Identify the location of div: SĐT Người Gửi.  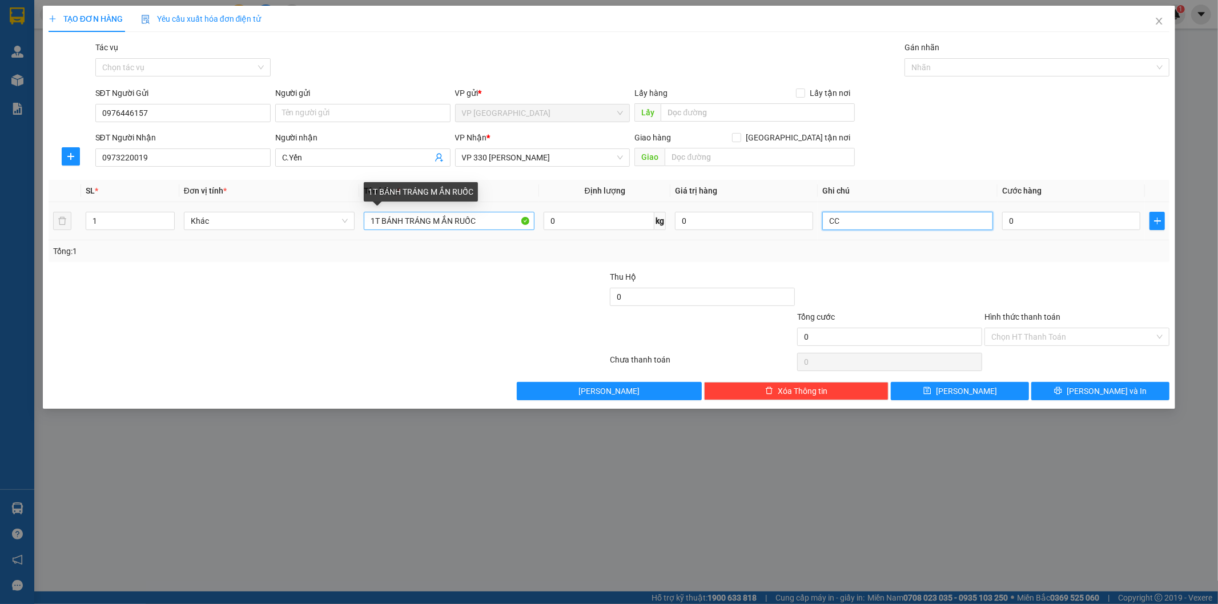
(183, 93).